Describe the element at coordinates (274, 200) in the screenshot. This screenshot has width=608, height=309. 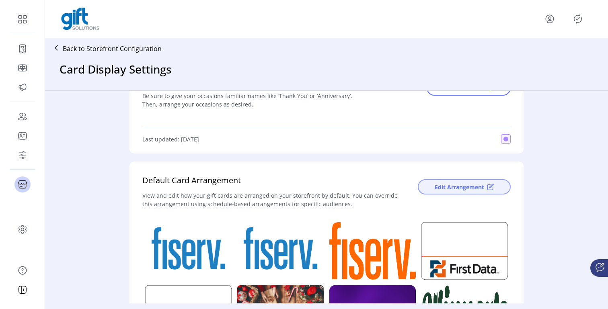
I see `div: View and edit how your gift cards are arranged on your storefront by default. You can override th...` at that location.